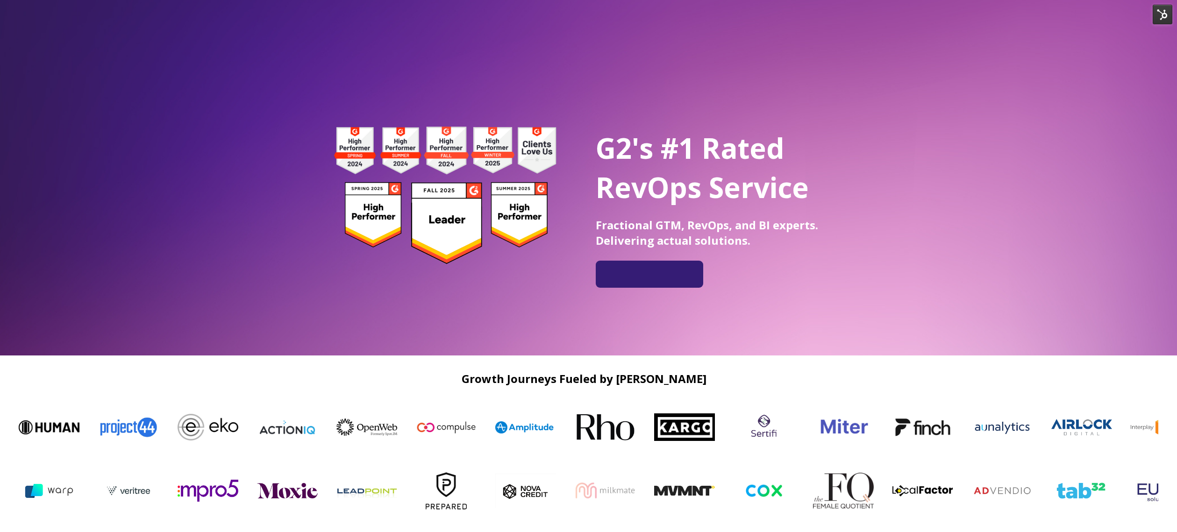 This screenshot has height=532, width=1177. I want to click on img: moxie, so click(290, 491).